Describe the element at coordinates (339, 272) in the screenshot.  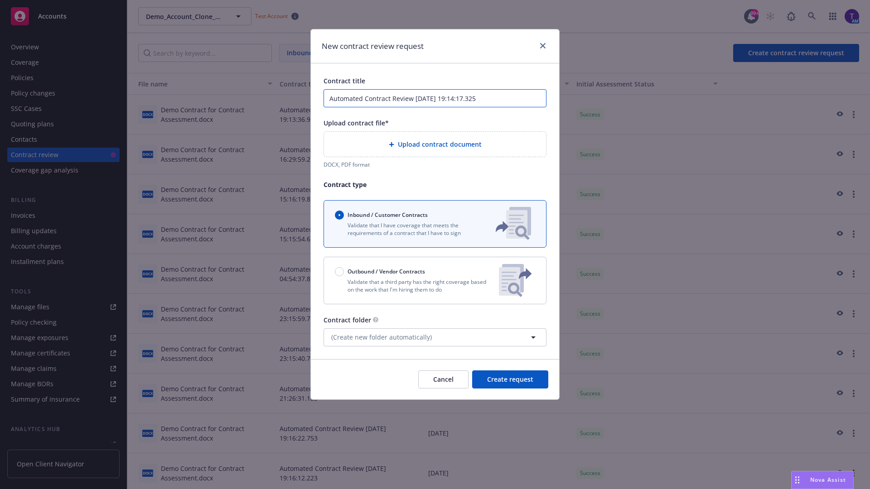
I see `input: Outbound / Vendor Contracts` at that location.